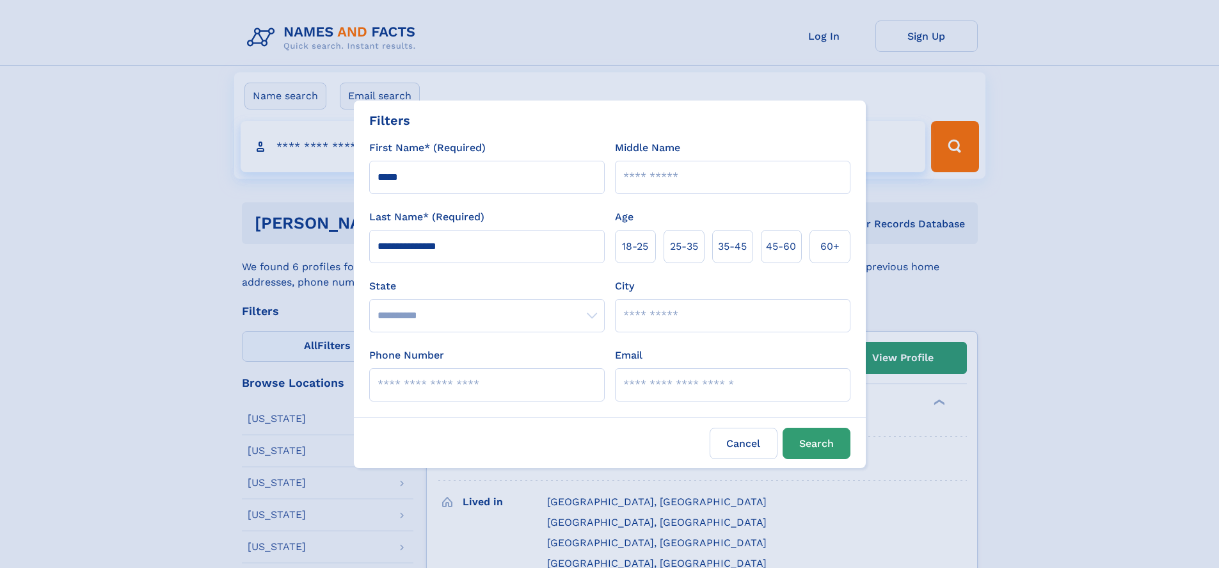 The width and height of the screenshot is (1219, 568). What do you see at coordinates (732, 246) in the screenshot?
I see `span: 35‑45` at bounding box center [732, 246].